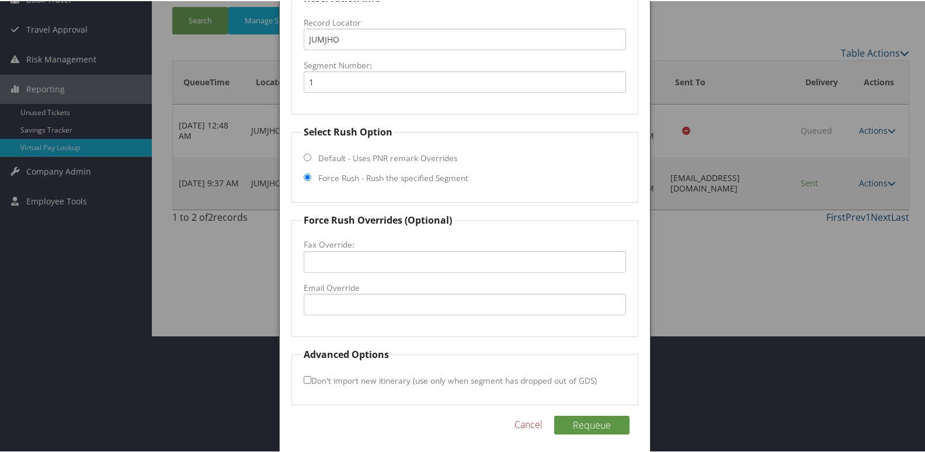 The image size is (925, 452). Describe the element at coordinates (388, 157) in the screenshot. I see `label: Default - Uses PNR remark Overrides` at that location.